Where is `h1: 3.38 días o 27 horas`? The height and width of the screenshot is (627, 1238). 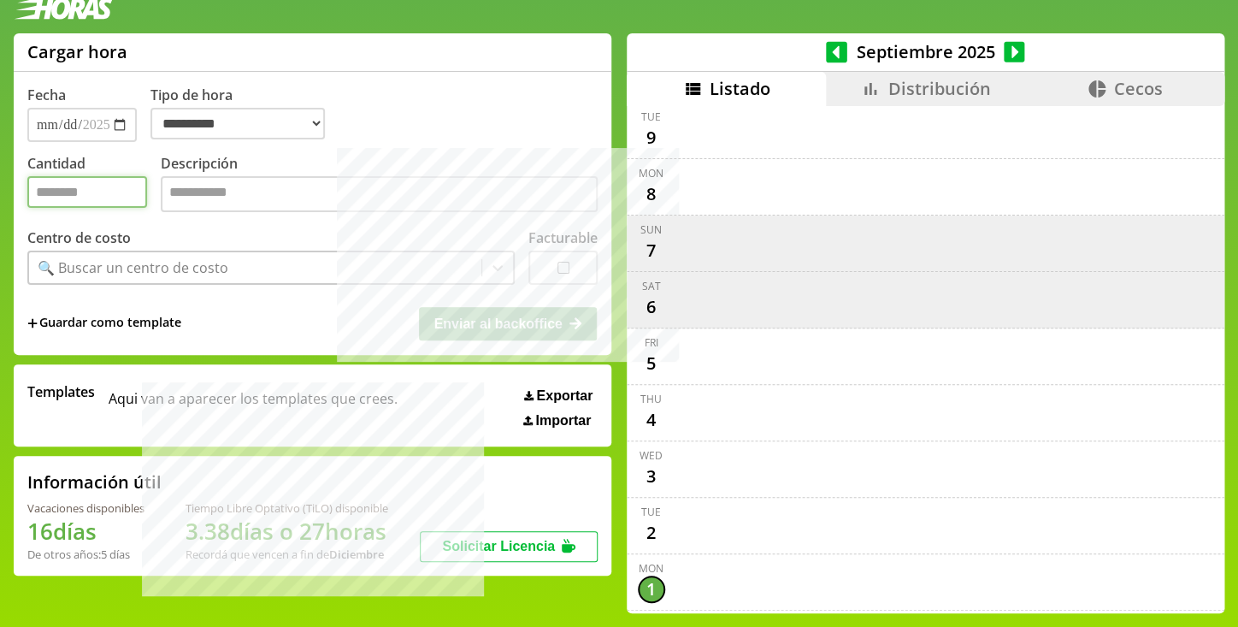 h1: 3.38 días o 27 horas is located at coordinates (286, 531).